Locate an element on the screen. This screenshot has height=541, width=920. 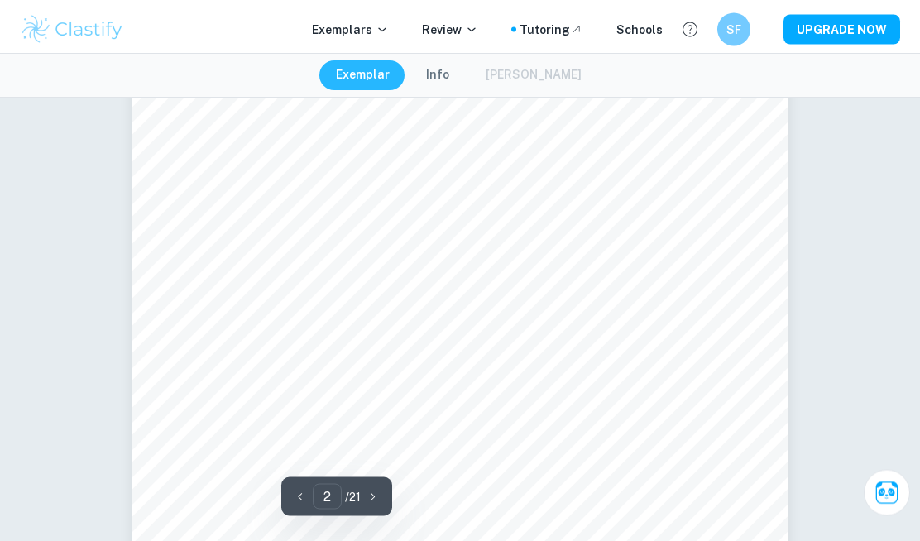
p: Review is located at coordinates (450, 30).